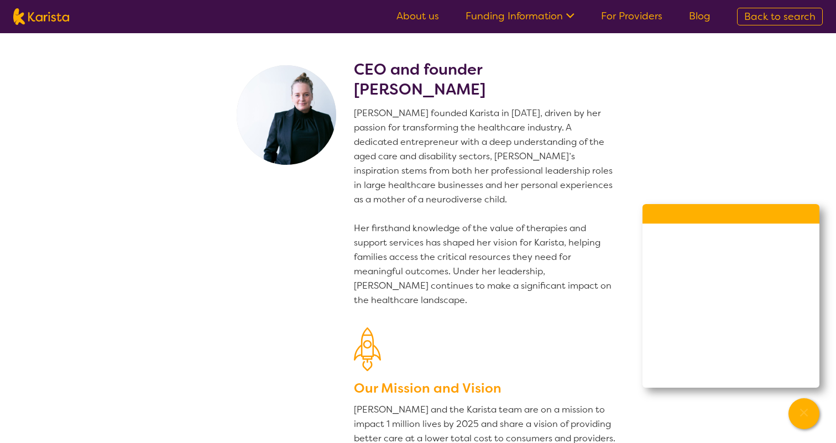 The width and height of the screenshot is (836, 443). I want to click on span: Back to search, so click(780, 17).